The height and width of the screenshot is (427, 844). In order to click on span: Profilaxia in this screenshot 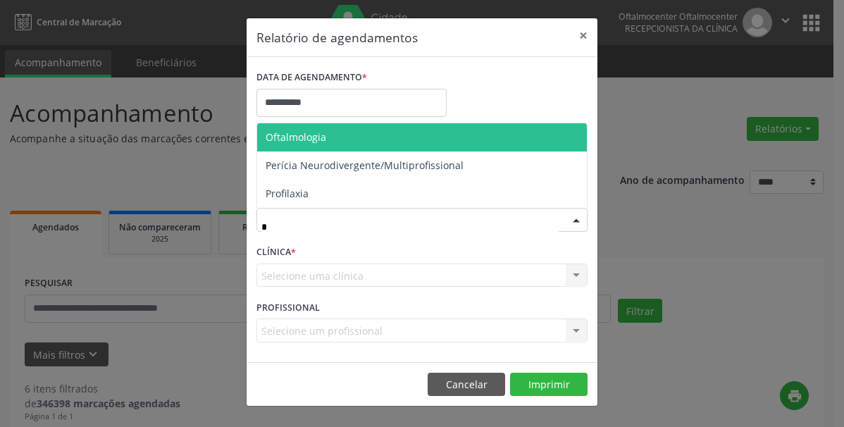, I will do `click(287, 193)`.